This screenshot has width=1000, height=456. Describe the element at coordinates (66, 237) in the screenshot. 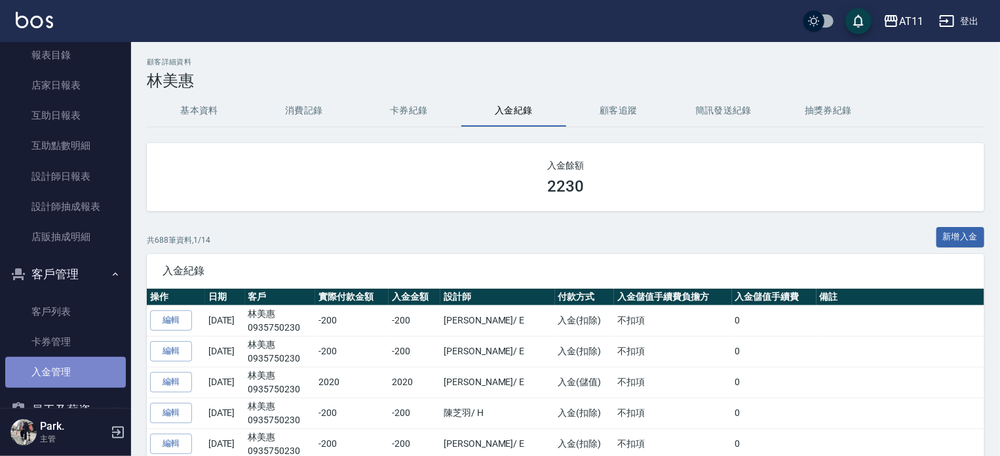

I see `a: 店販抽成明細` at that location.